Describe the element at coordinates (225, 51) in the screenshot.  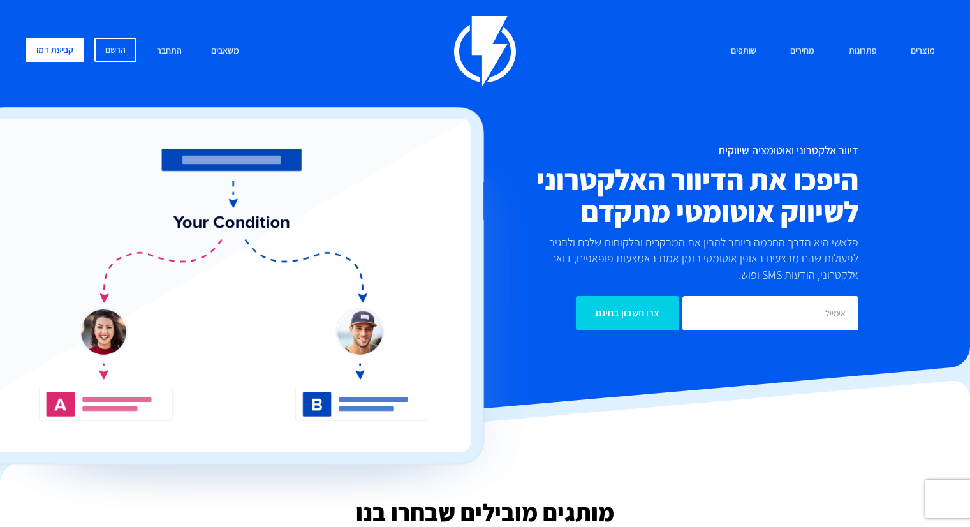
I see `a: משאבים` at that location.